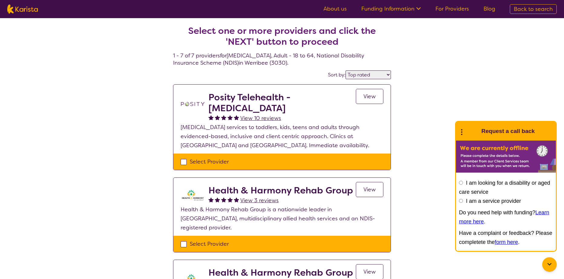 This screenshot has height=279, width=564. Describe the element at coordinates (508, 131) in the screenshot. I see `h1: Request a call back` at that location.